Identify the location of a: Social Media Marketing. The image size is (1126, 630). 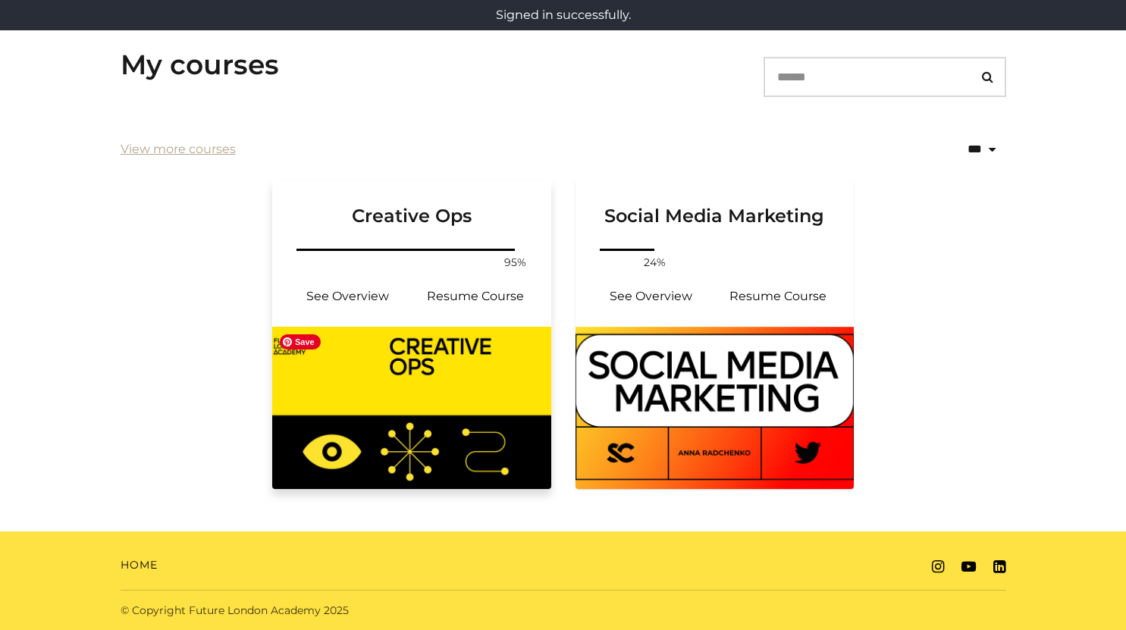
(715, 213).